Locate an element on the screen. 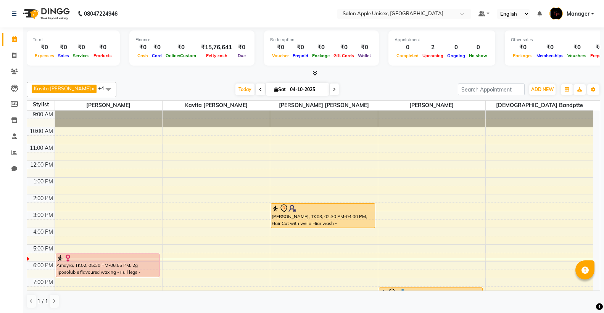 This screenshot has width=604, height=313. span: Card is located at coordinates (157, 56).